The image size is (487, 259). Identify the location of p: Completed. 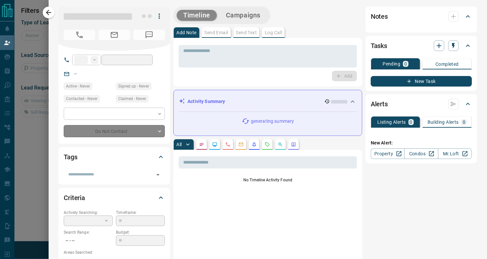
(447, 64).